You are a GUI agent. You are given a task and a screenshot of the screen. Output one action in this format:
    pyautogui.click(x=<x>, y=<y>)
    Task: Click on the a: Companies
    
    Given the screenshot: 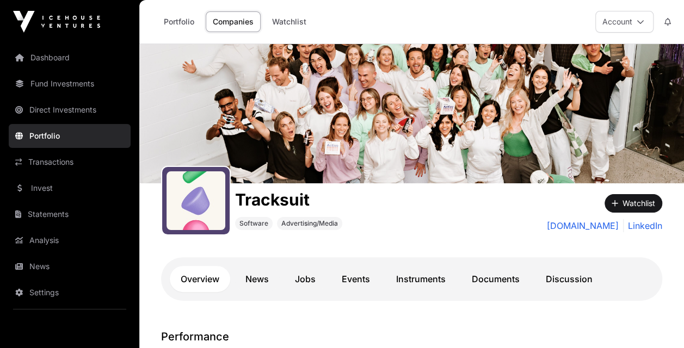 What is the action you would take?
    pyautogui.click(x=233, y=22)
    